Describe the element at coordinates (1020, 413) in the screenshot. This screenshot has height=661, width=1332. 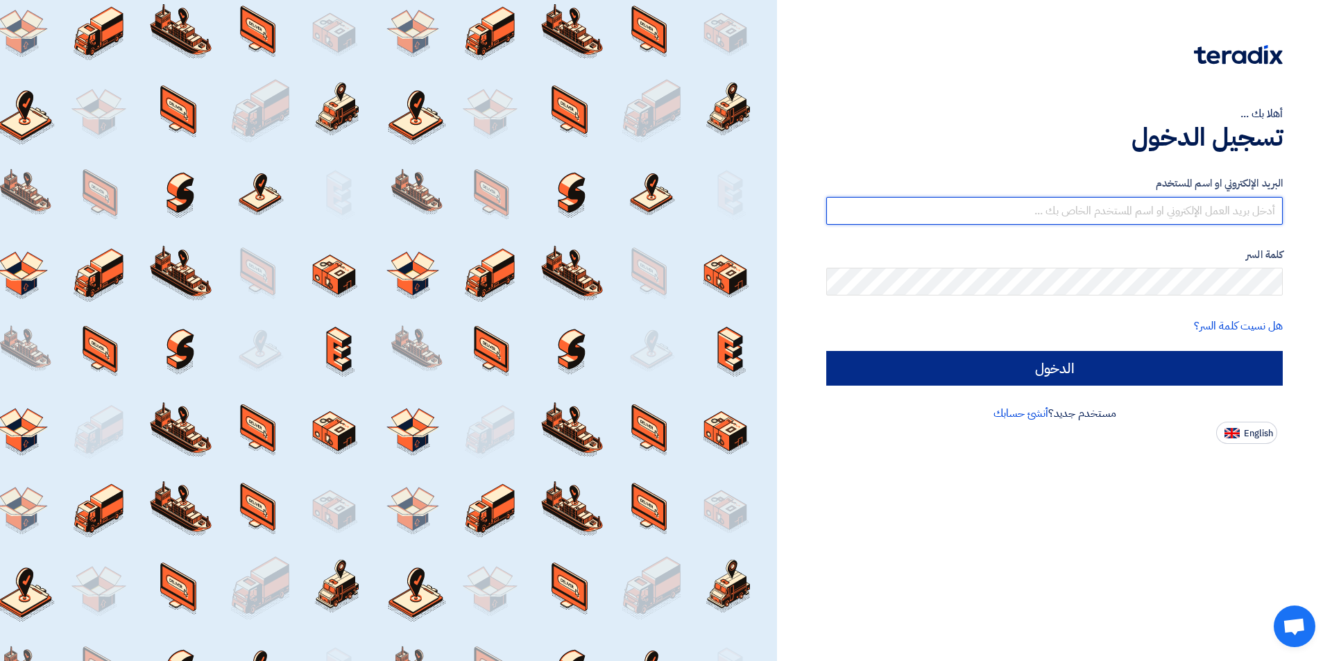
I see `a: أنشئ حسابك` at that location.